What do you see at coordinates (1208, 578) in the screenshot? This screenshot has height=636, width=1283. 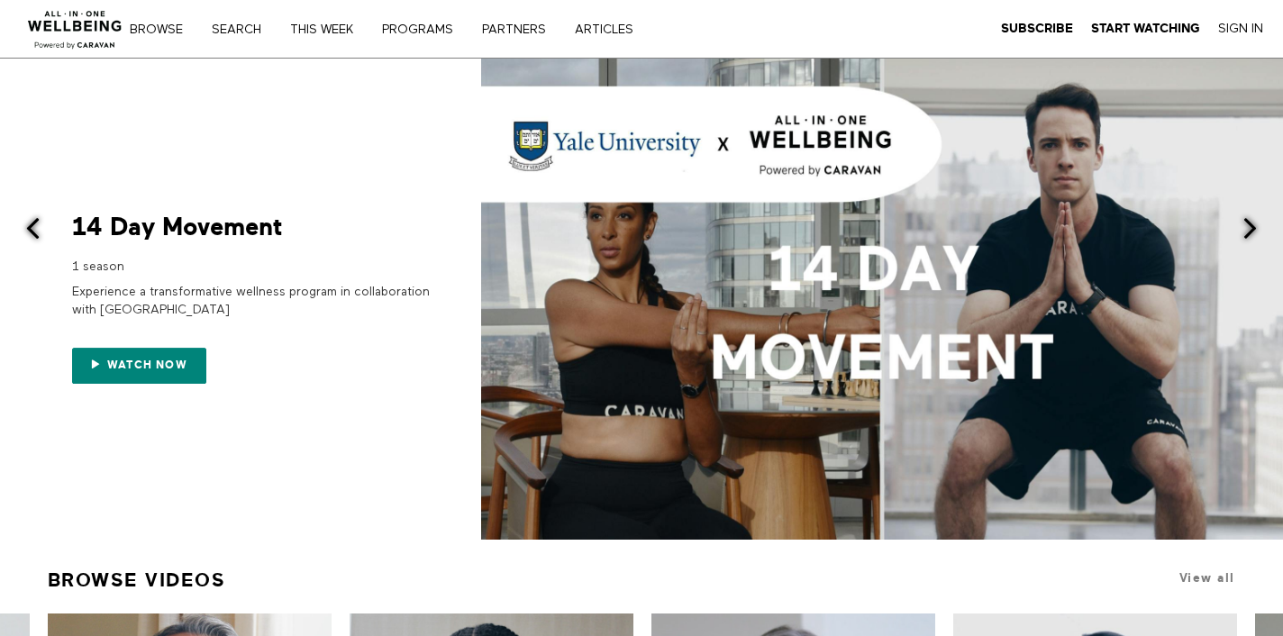 I see `a: View all` at bounding box center [1208, 578].